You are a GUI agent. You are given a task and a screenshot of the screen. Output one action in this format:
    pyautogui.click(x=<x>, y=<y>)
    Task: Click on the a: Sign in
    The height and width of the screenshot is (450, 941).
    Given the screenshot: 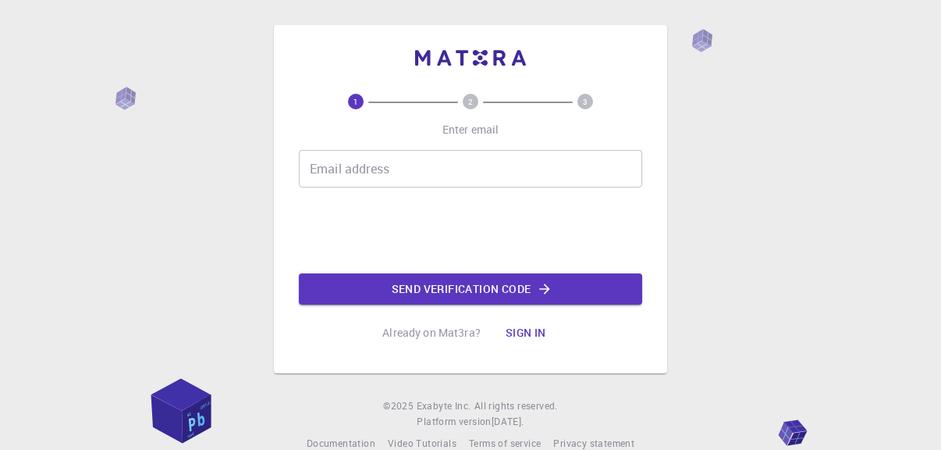 What is the action you would take?
    pyautogui.click(x=526, y=332)
    